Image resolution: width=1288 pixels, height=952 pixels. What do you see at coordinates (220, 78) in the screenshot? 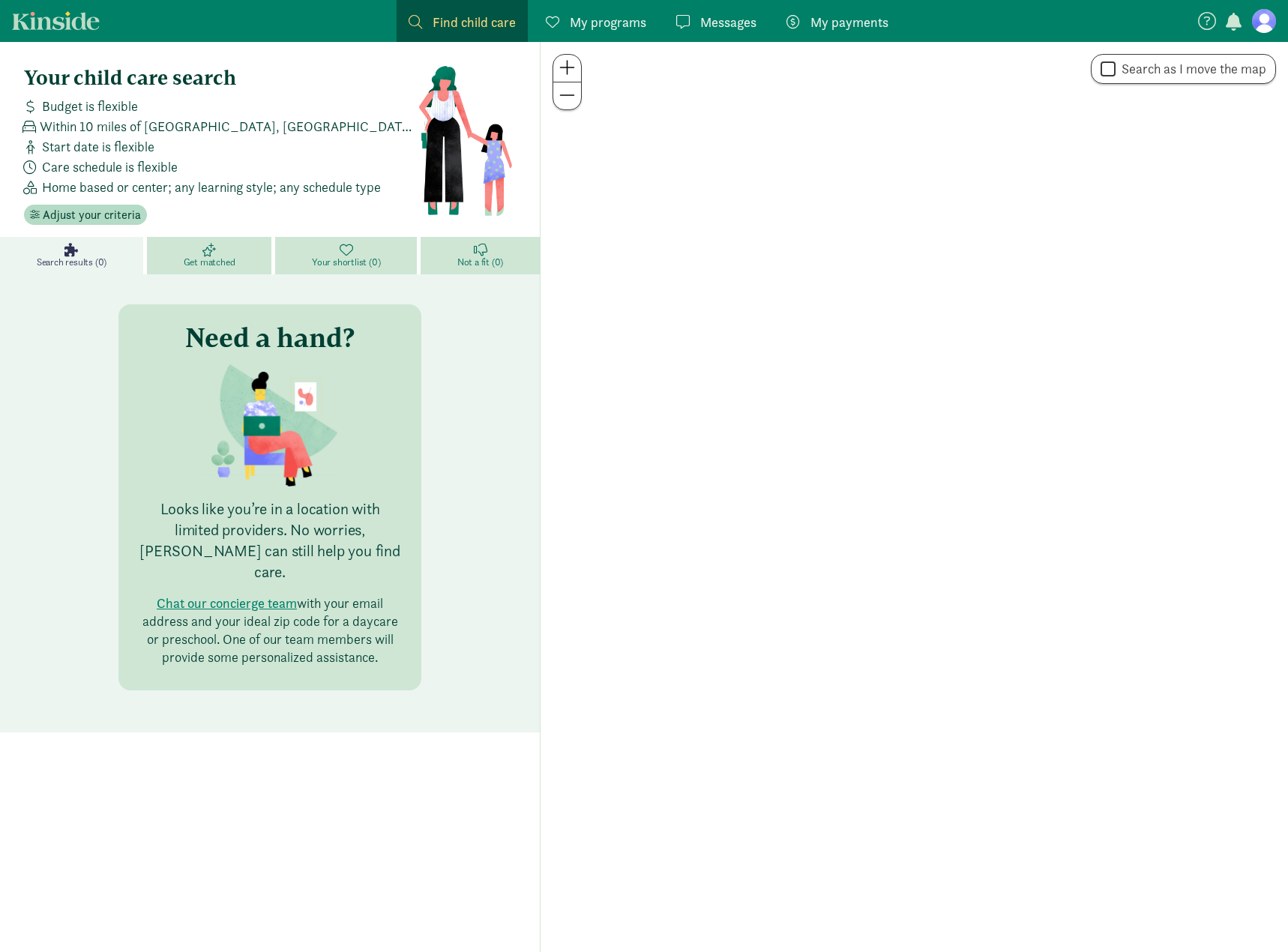
I see `h4: Your child care search` at bounding box center [220, 78].